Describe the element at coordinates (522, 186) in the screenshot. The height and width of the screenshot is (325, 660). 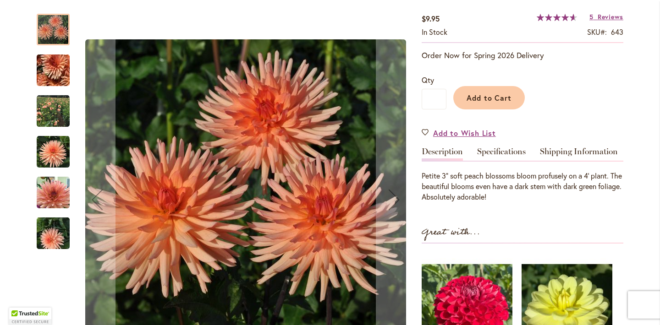
I see `div: Petite 3” soft peach blossoms bloom profusely on a 4' plant. The beautiful blooms even have a dar...` at that location.